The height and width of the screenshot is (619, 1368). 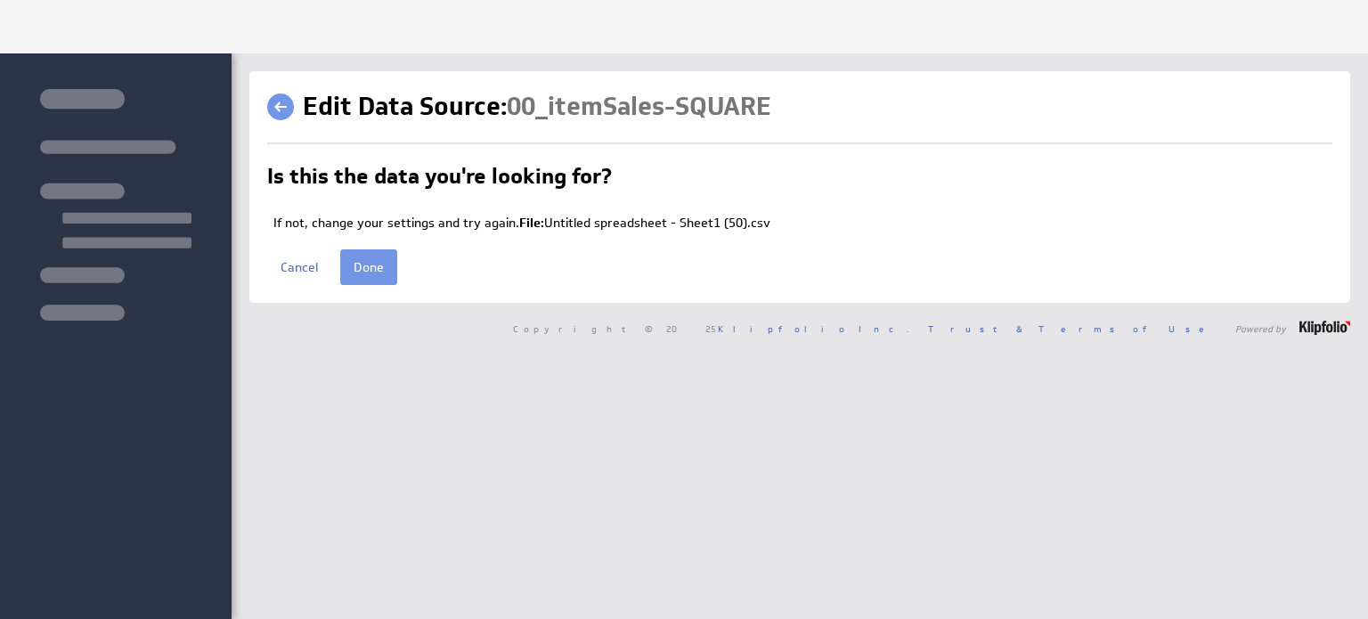 I want to click on img: logo-footer.png, so click(x=1325, y=328).